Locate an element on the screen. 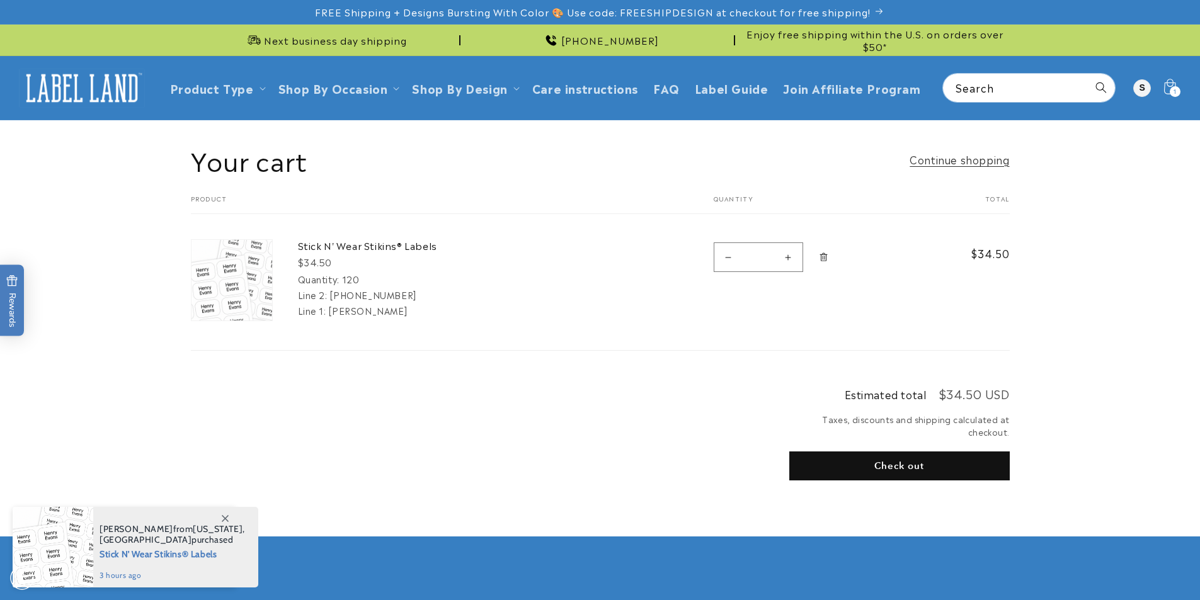 The height and width of the screenshot is (600, 1200). button: Search is located at coordinates (1101, 88).